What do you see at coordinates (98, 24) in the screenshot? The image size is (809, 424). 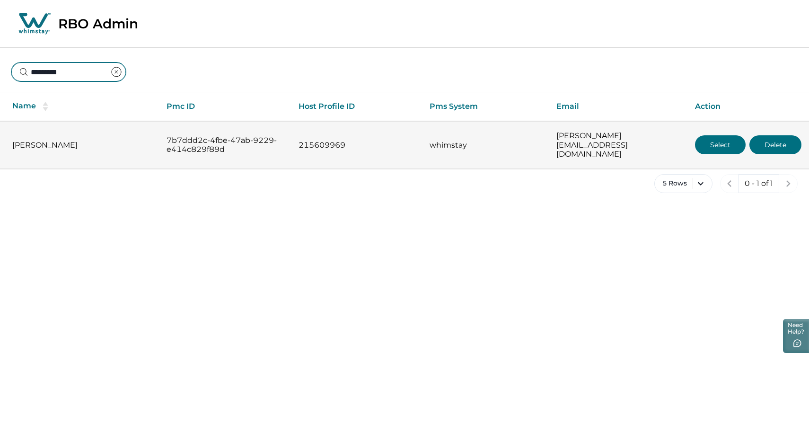 I see `p: RBO Admin` at bounding box center [98, 24].